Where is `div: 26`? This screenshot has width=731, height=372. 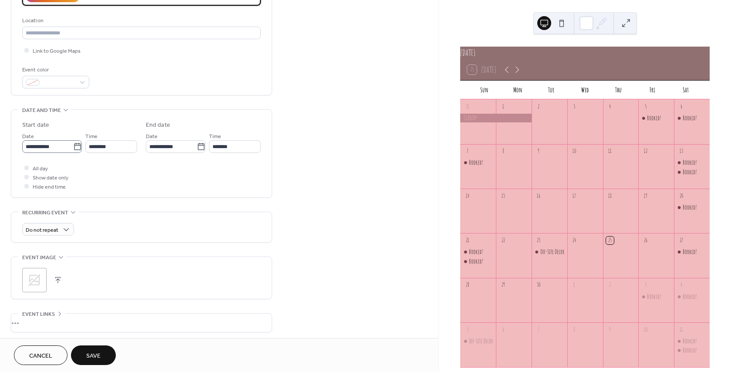 div: 26 is located at coordinates (646, 240).